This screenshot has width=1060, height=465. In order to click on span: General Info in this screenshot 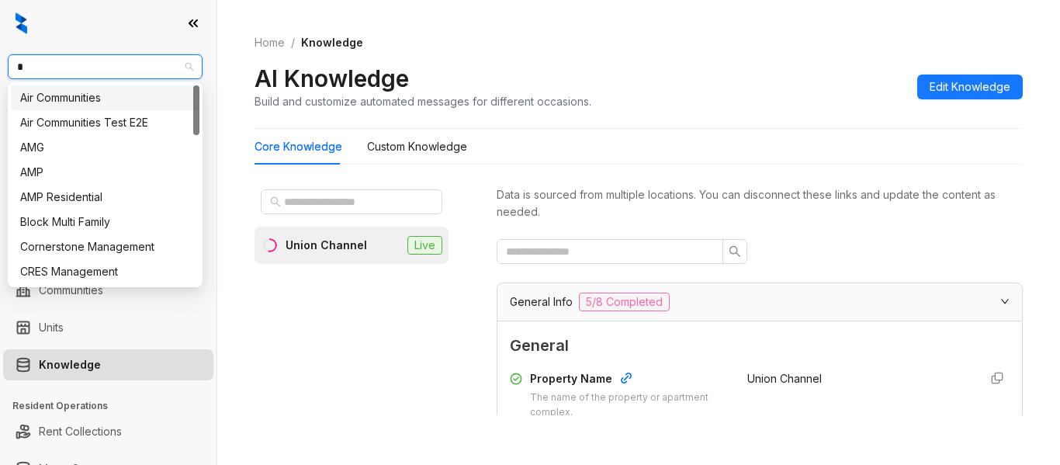, I will do `click(541, 302)`.